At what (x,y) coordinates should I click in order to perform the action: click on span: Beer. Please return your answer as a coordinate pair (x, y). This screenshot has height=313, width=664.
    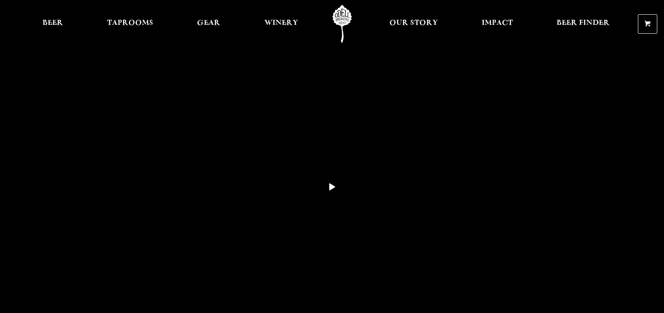
    Looking at the image, I should click on (53, 23).